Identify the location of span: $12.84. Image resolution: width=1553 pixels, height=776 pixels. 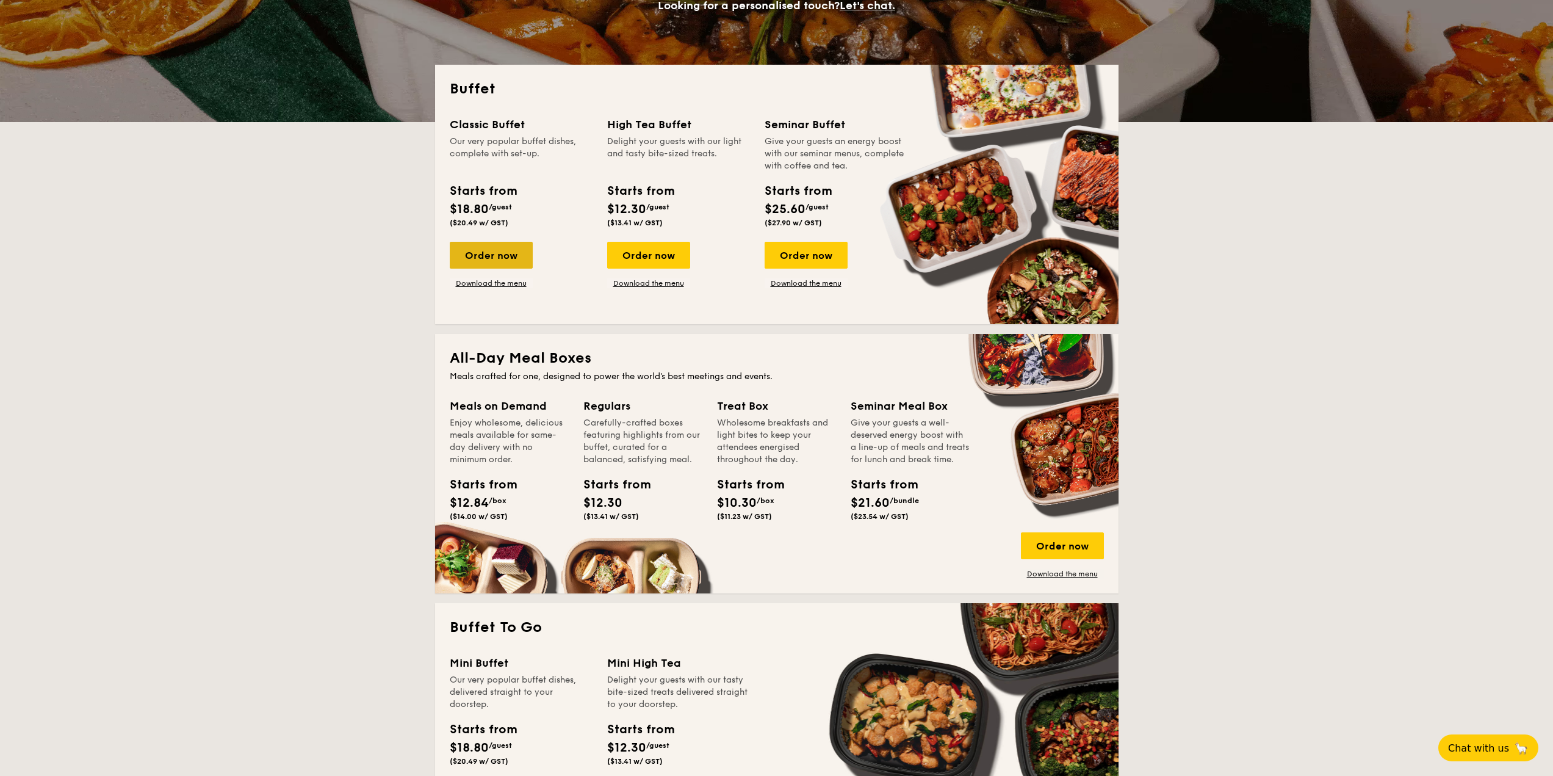
(469, 503).